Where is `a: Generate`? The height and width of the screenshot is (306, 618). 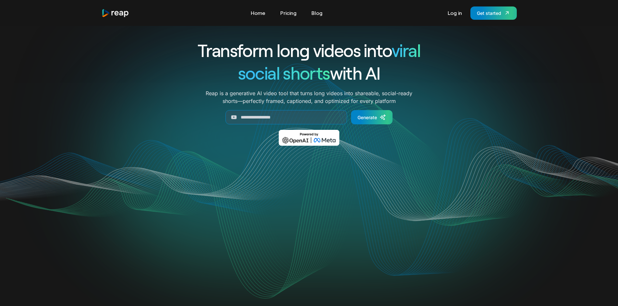 a: Generate is located at coordinates (372, 117).